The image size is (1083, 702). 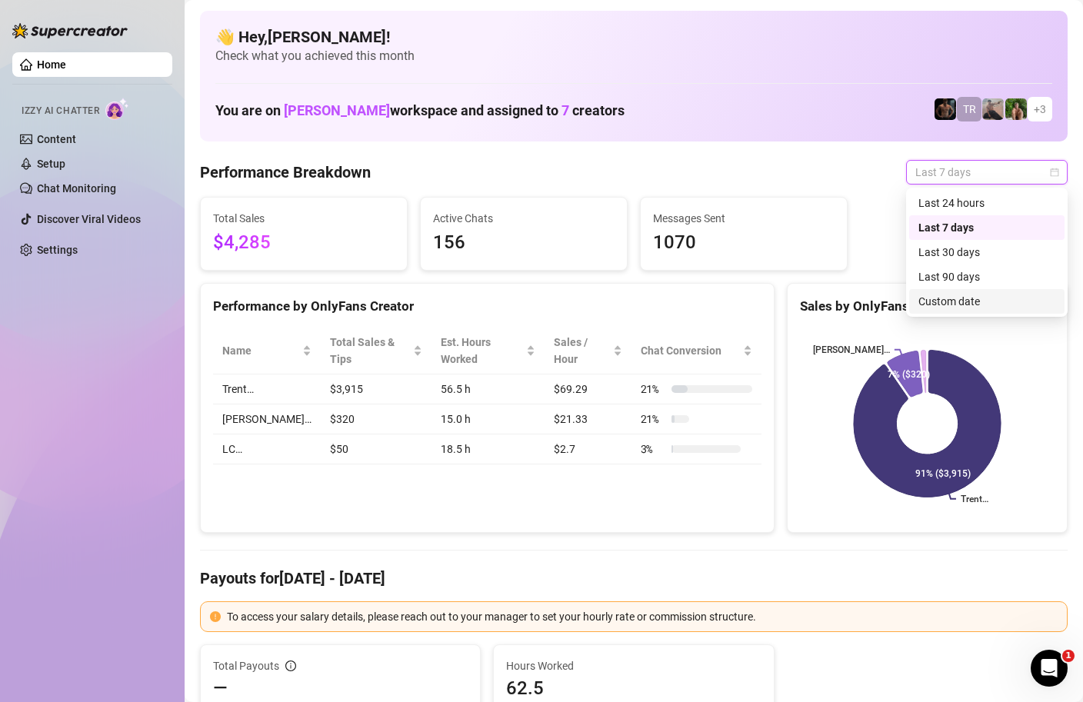 What do you see at coordinates (267, 449) in the screenshot?
I see `td: LC…` at bounding box center [267, 449].